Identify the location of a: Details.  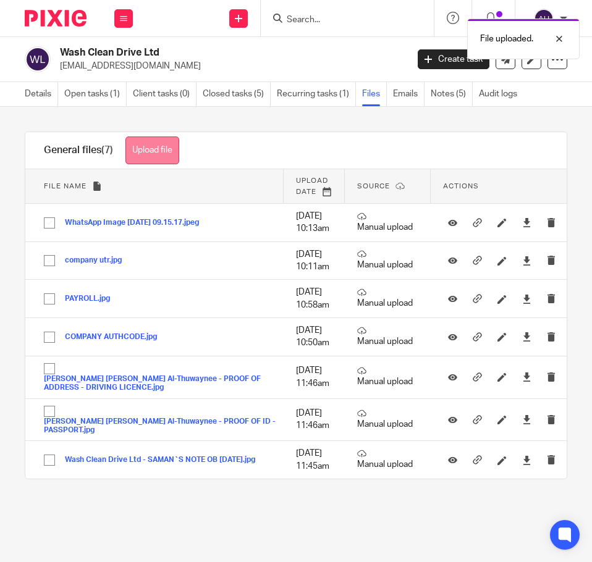
(41, 94).